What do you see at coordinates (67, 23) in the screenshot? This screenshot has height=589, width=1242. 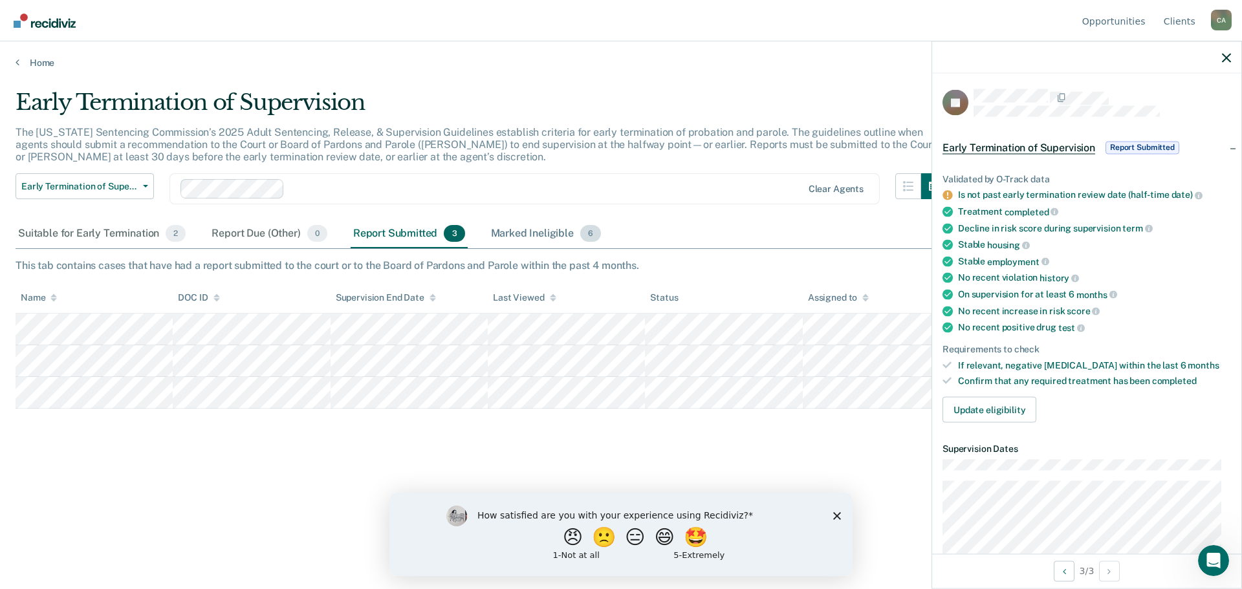 I see `img: Profile image for Kim` at bounding box center [67, 23].